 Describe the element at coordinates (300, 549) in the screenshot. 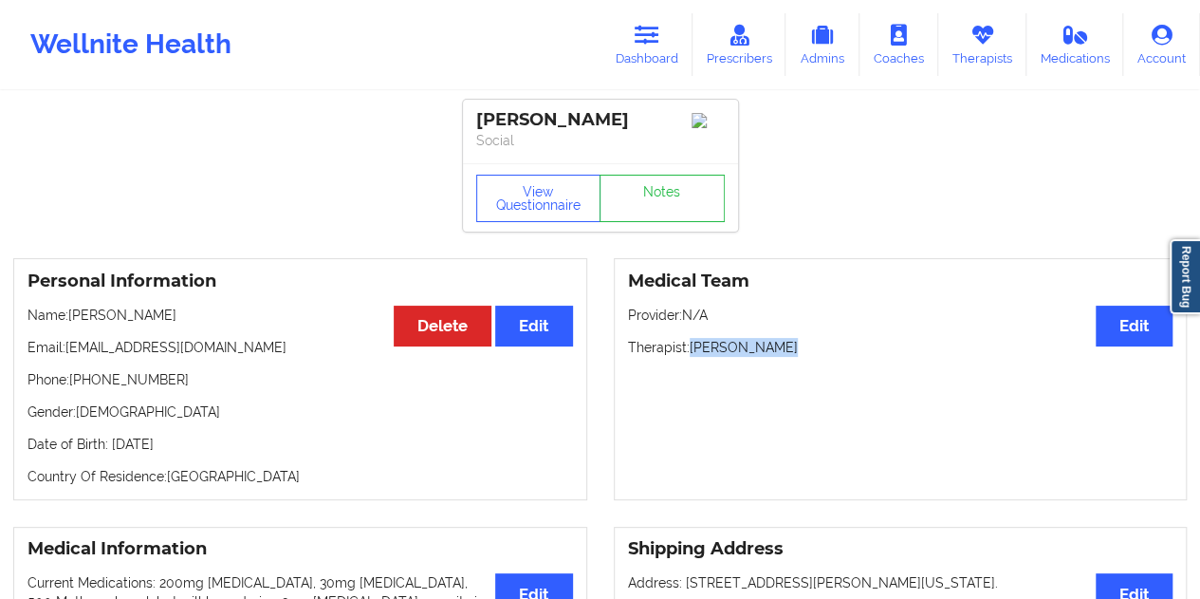

I see `h3: Medical Information` at that location.